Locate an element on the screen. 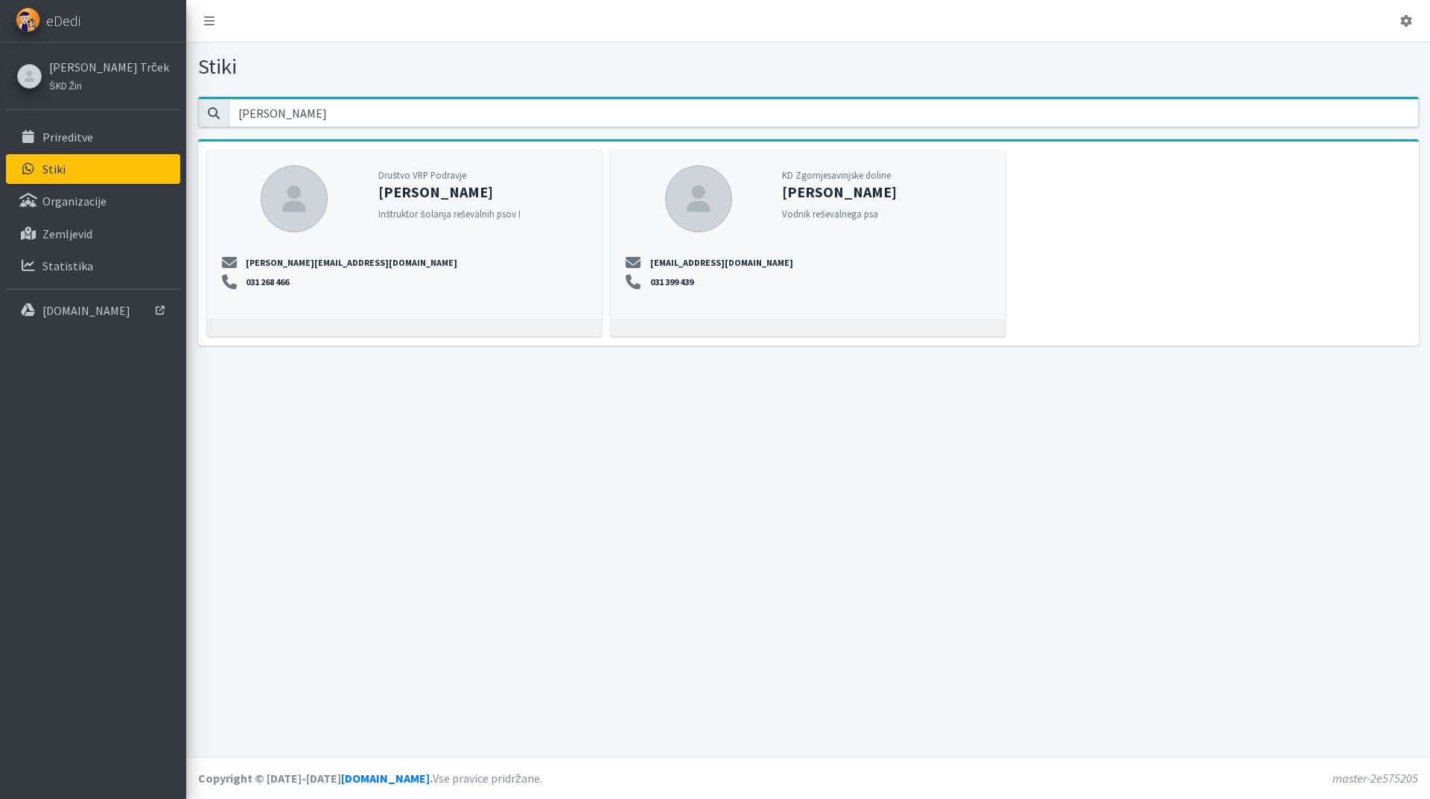 This screenshot has height=799, width=1430. small: Društvo VRP Podravje is located at coordinates (422, 175).